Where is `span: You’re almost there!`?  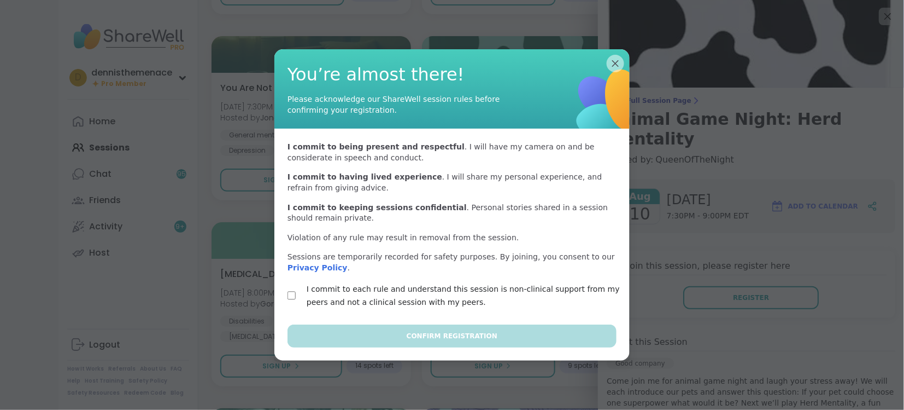
span: You’re almost there! is located at coordinates (452, 74).